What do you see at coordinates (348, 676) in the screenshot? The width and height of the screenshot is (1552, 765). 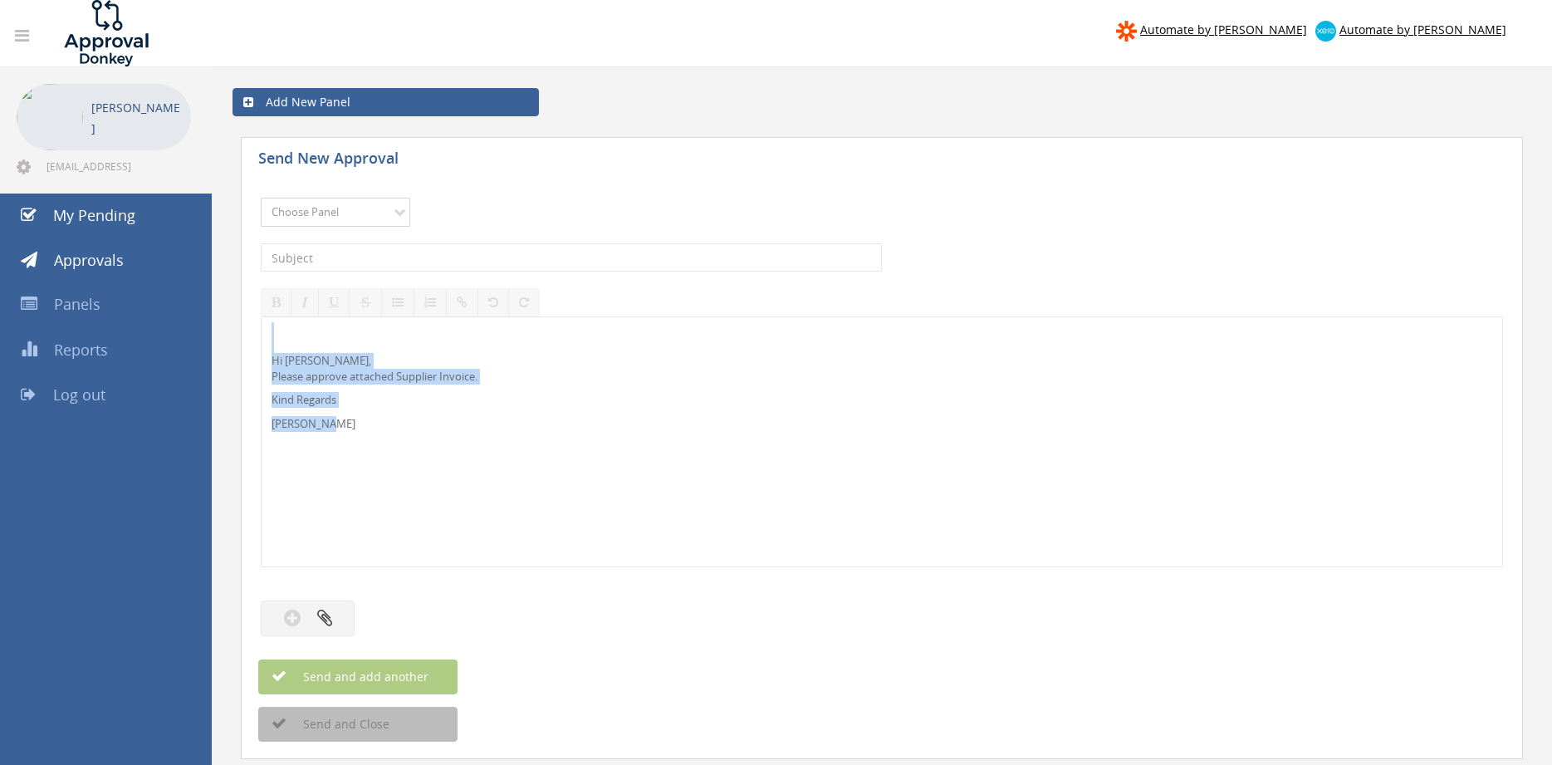 I see `span: Send and add another` at bounding box center [348, 676].